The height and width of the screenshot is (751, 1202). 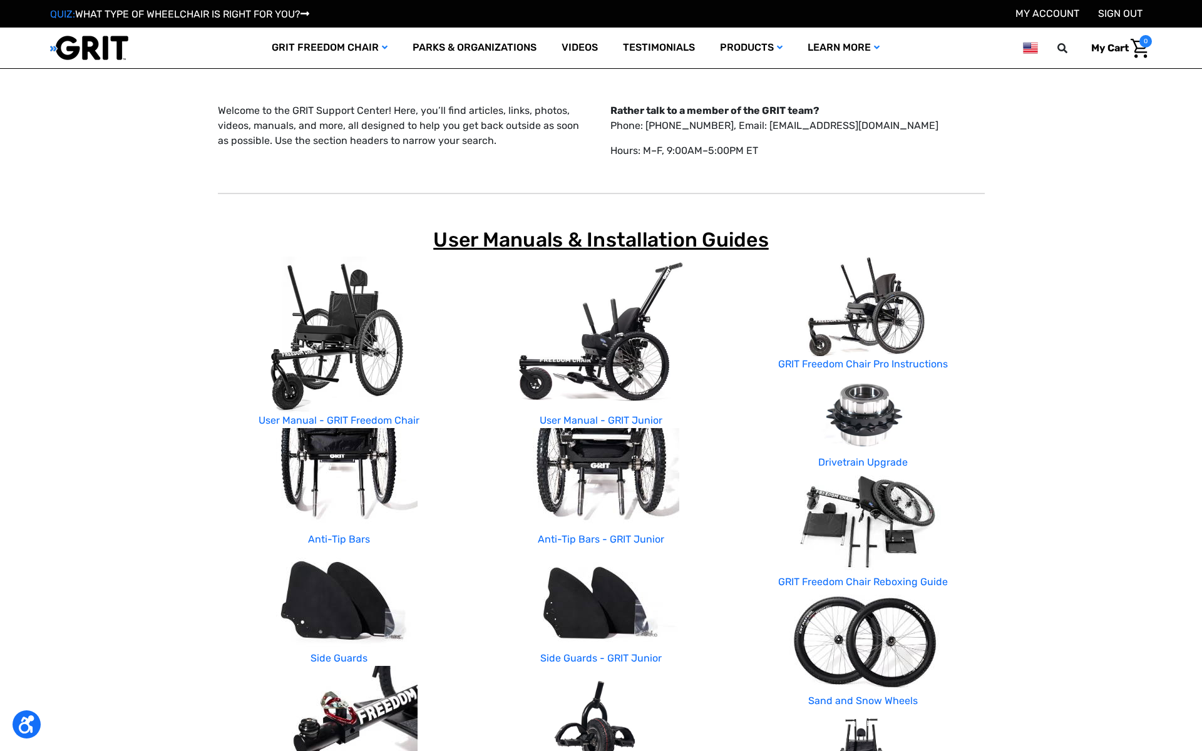 I want to click on a: User Manual - GRIT Junior, so click(x=601, y=420).